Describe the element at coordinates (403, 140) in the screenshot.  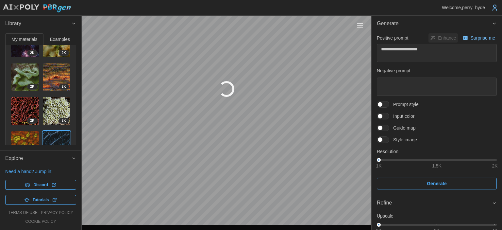
I see `span: Style image` at that location.